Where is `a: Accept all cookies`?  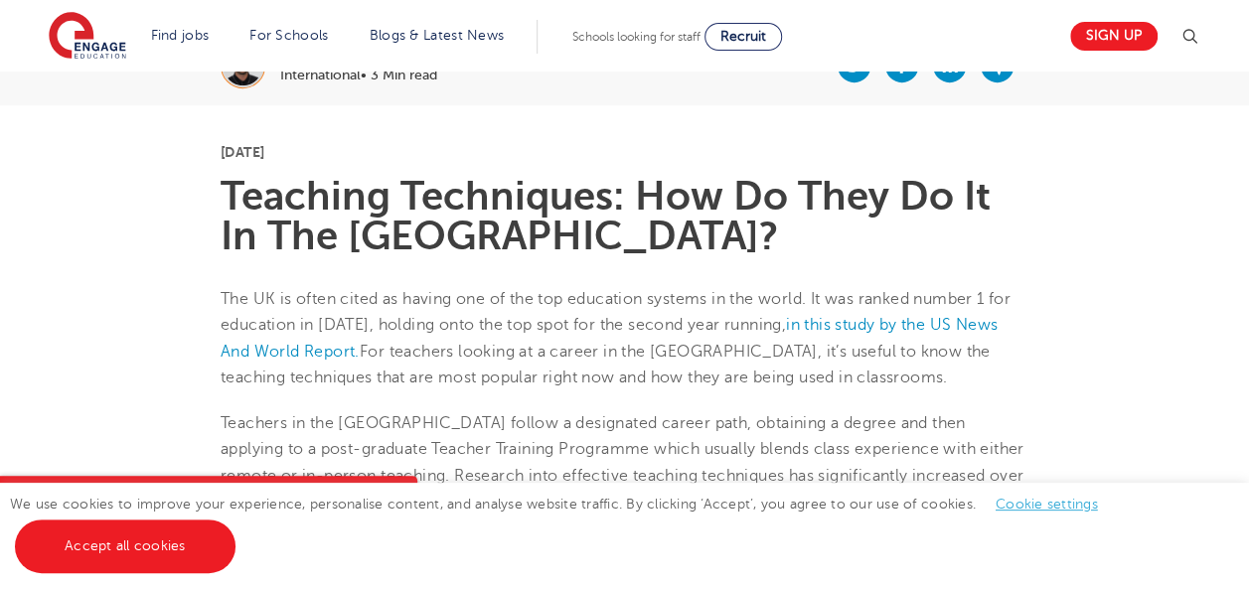
a: Accept all cookies is located at coordinates (125, 547).